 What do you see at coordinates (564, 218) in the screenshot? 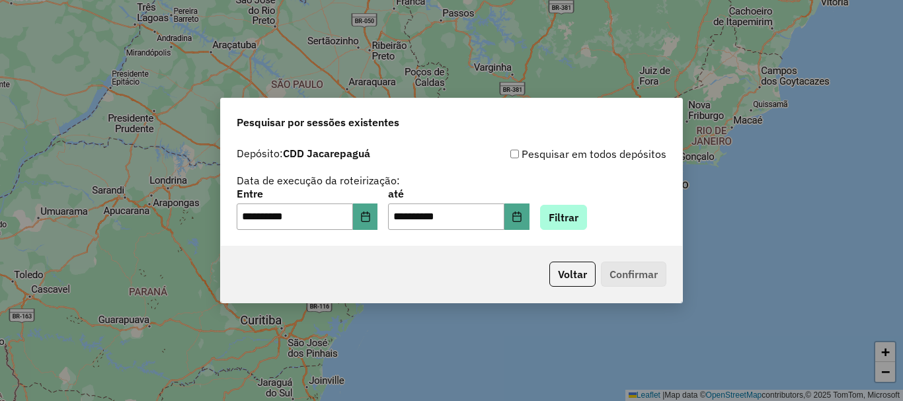
I see `button: Filtrar` at bounding box center [564, 218].